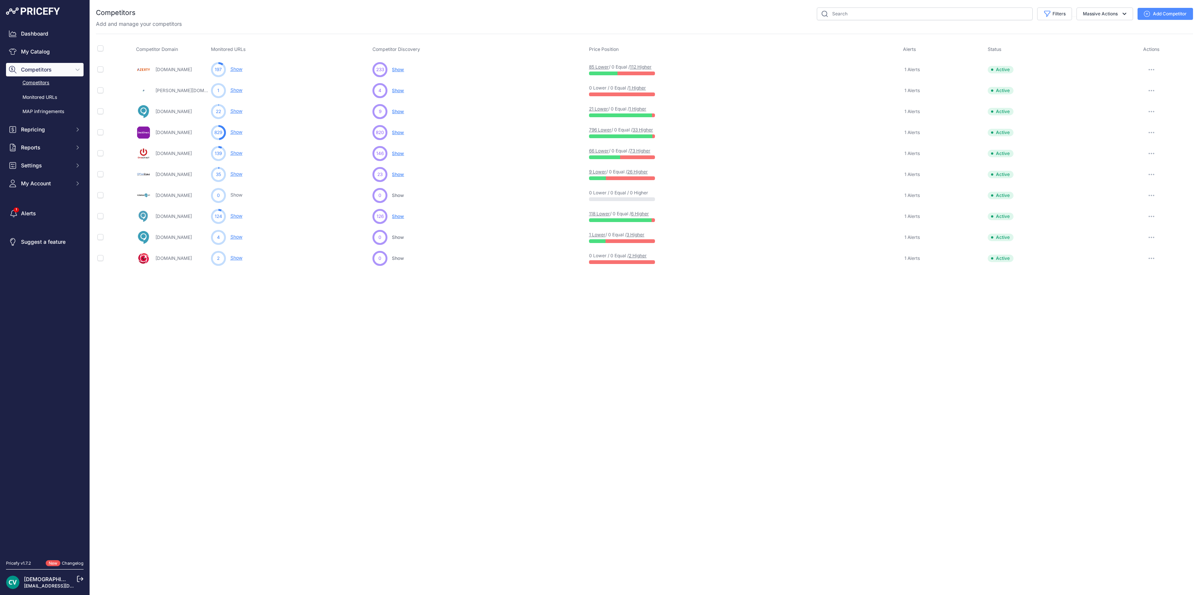  What do you see at coordinates (218, 154) in the screenshot?
I see `span: 139` at bounding box center [218, 154].